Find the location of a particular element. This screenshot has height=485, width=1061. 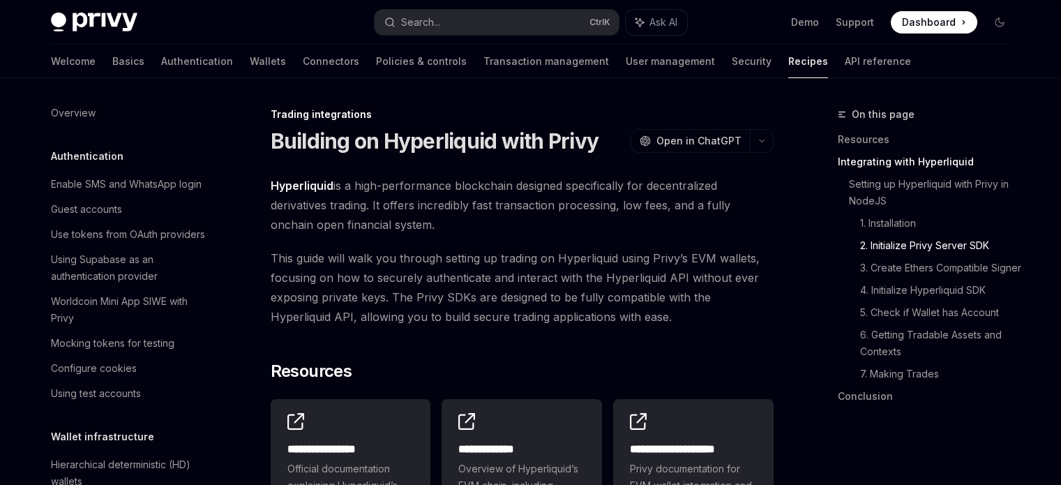

a: Use tokens from OAuth providers is located at coordinates (129, 234).